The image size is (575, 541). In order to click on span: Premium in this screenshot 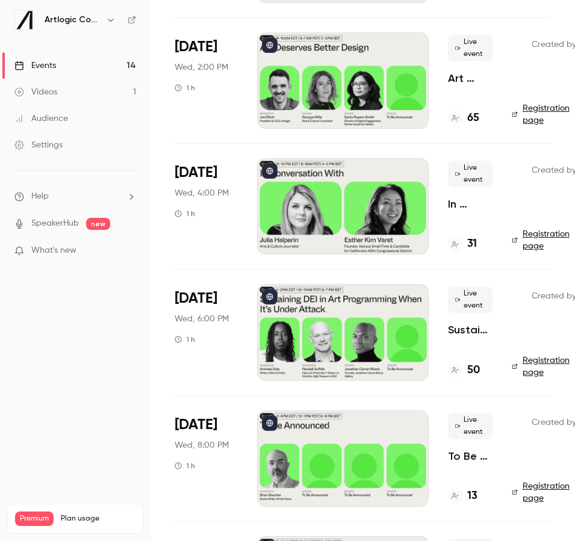, I will do `click(34, 519)`.